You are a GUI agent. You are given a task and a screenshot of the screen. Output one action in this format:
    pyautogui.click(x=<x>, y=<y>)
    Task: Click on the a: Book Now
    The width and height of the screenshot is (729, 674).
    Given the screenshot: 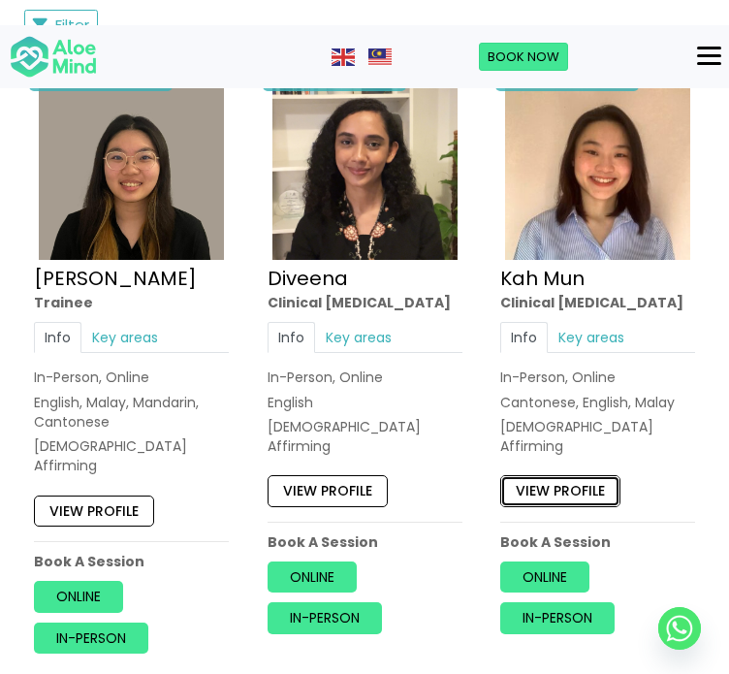 What is the action you would take?
    pyautogui.click(x=524, y=57)
    